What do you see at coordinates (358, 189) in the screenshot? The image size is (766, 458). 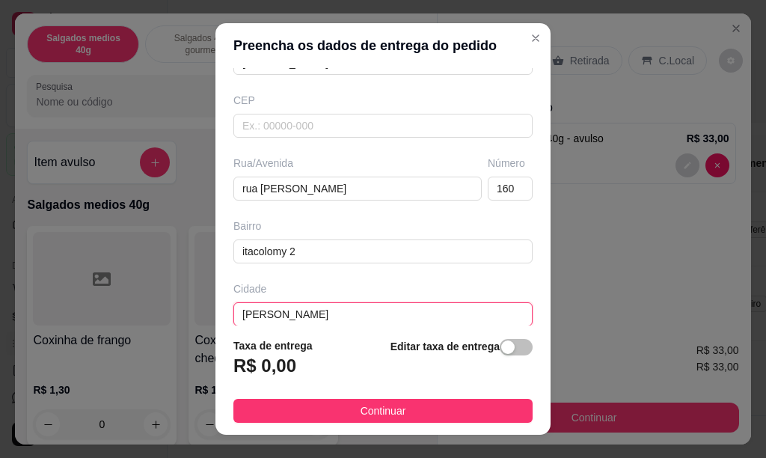 I see `input: Ex.: Rua Oscar Freire` at bounding box center [358, 189].